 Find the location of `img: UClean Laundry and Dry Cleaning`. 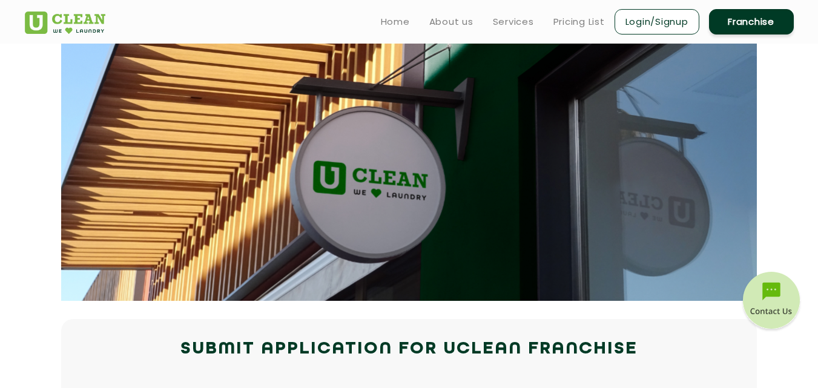

img: UClean Laundry and Dry Cleaning is located at coordinates (65, 22).